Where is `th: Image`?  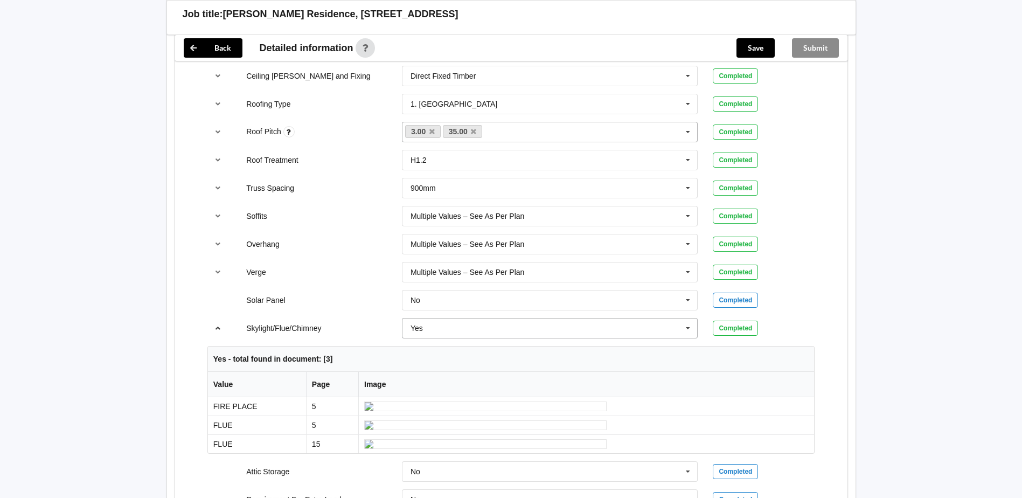
th: Image is located at coordinates (586, 384).